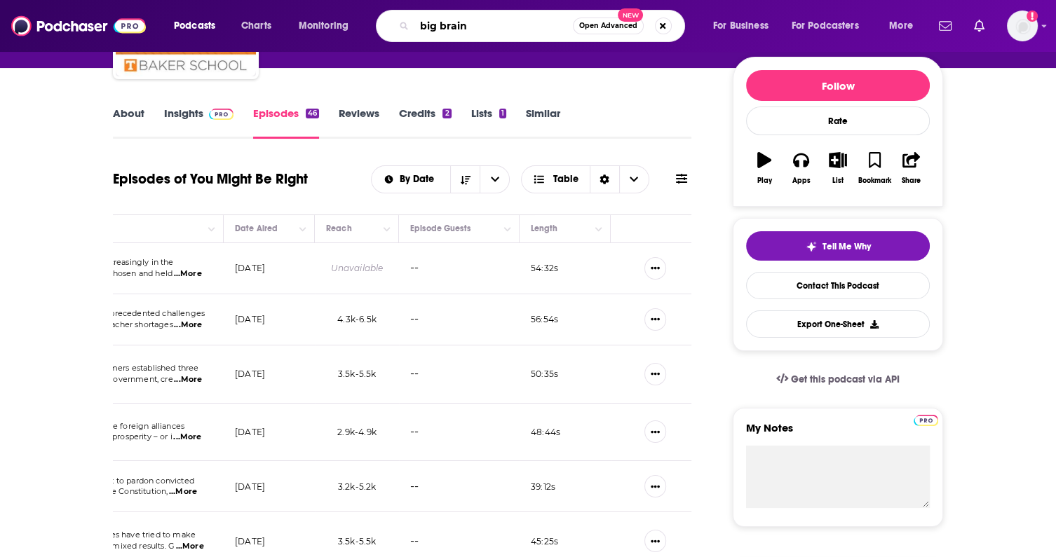  I want to click on div: 2, so click(446, 114).